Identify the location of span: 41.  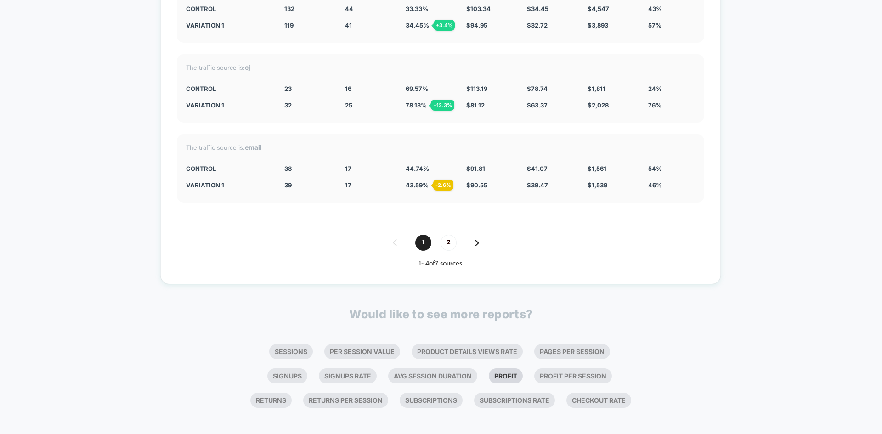
(348, 25).